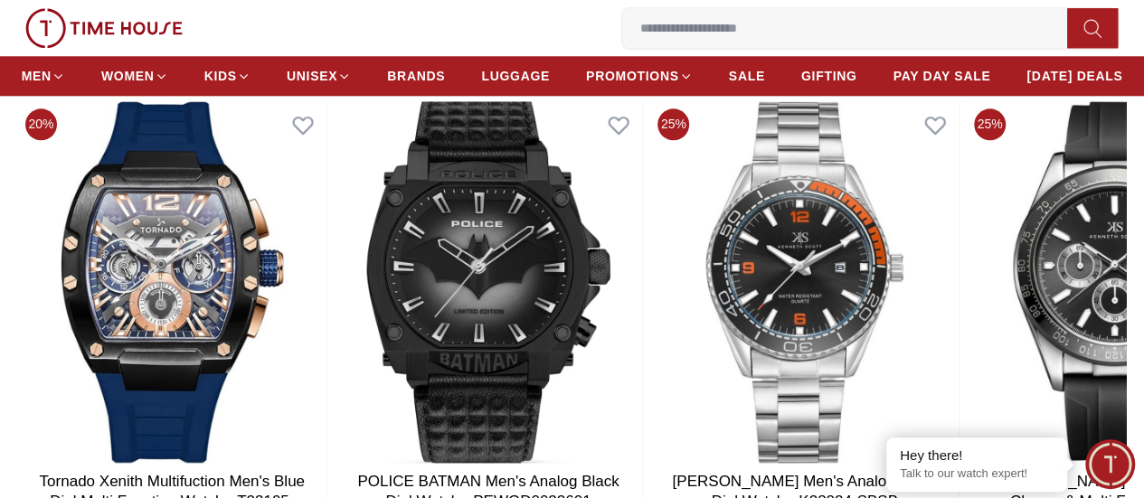  What do you see at coordinates (318, 76) in the screenshot?
I see `a: UNISEX` at bounding box center [318, 76].